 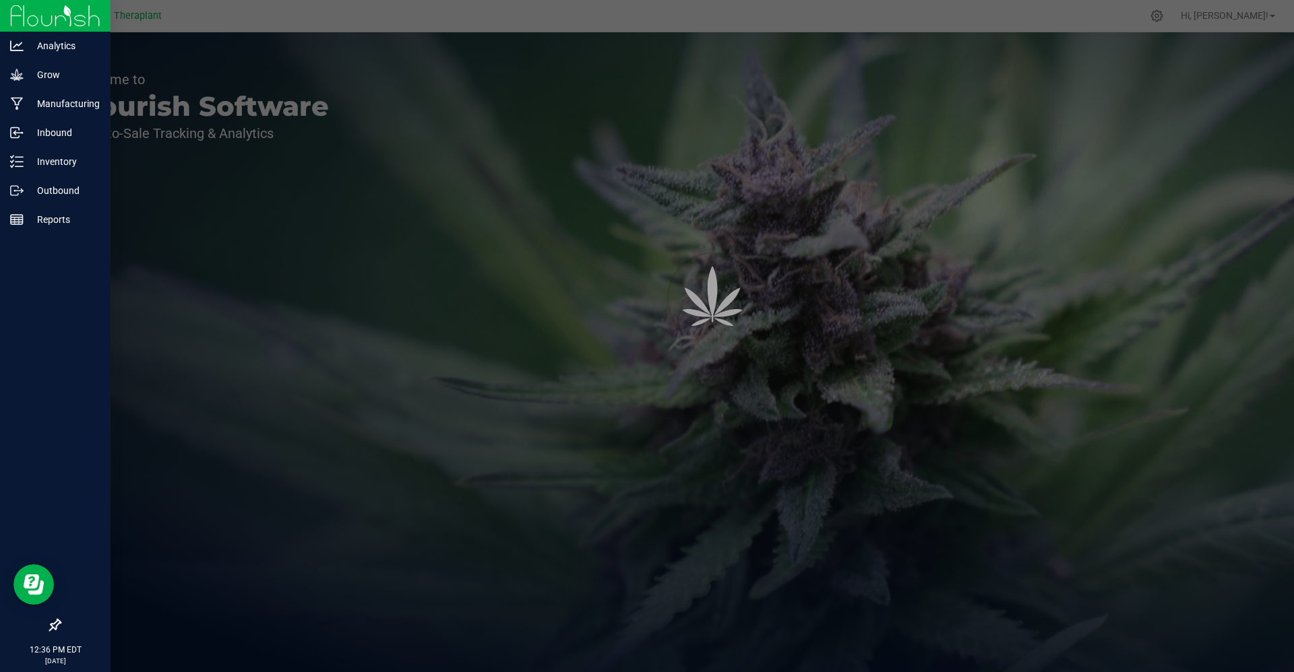 I want to click on inline-svg: Reports, so click(x=17, y=220).